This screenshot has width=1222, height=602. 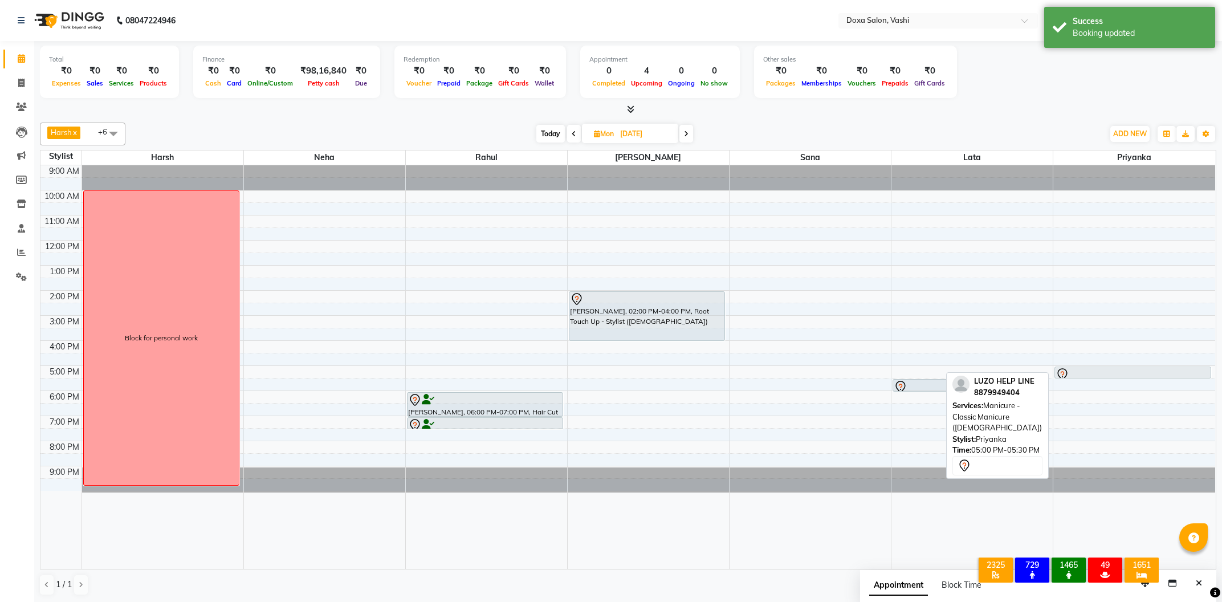 I want to click on div: 2:00 PM, so click(x=64, y=296).